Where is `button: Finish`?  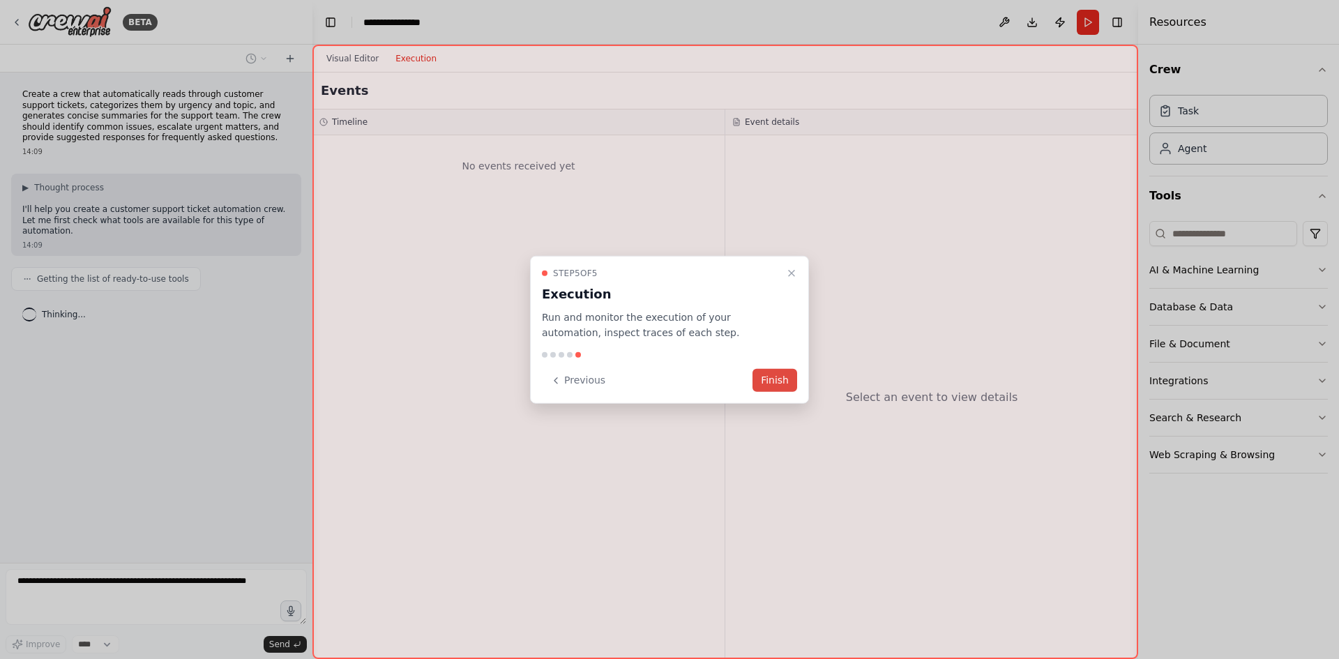 button: Finish is located at coordinates (775, 380).